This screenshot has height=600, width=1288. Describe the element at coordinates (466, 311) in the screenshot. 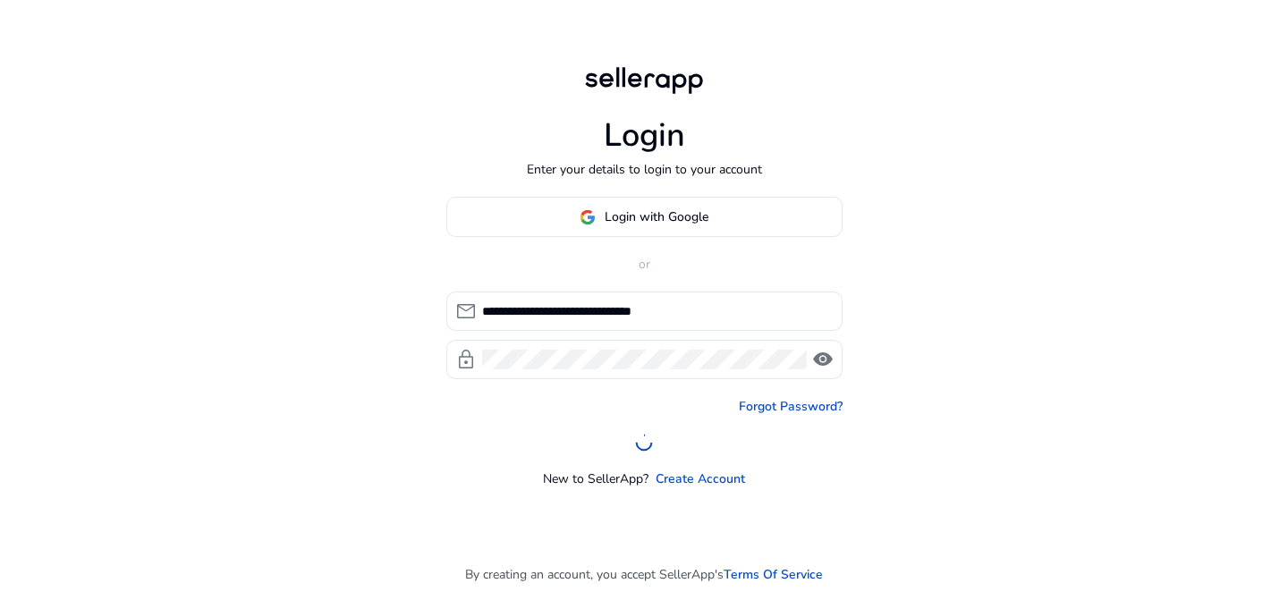

I see `span: mail` at that location.